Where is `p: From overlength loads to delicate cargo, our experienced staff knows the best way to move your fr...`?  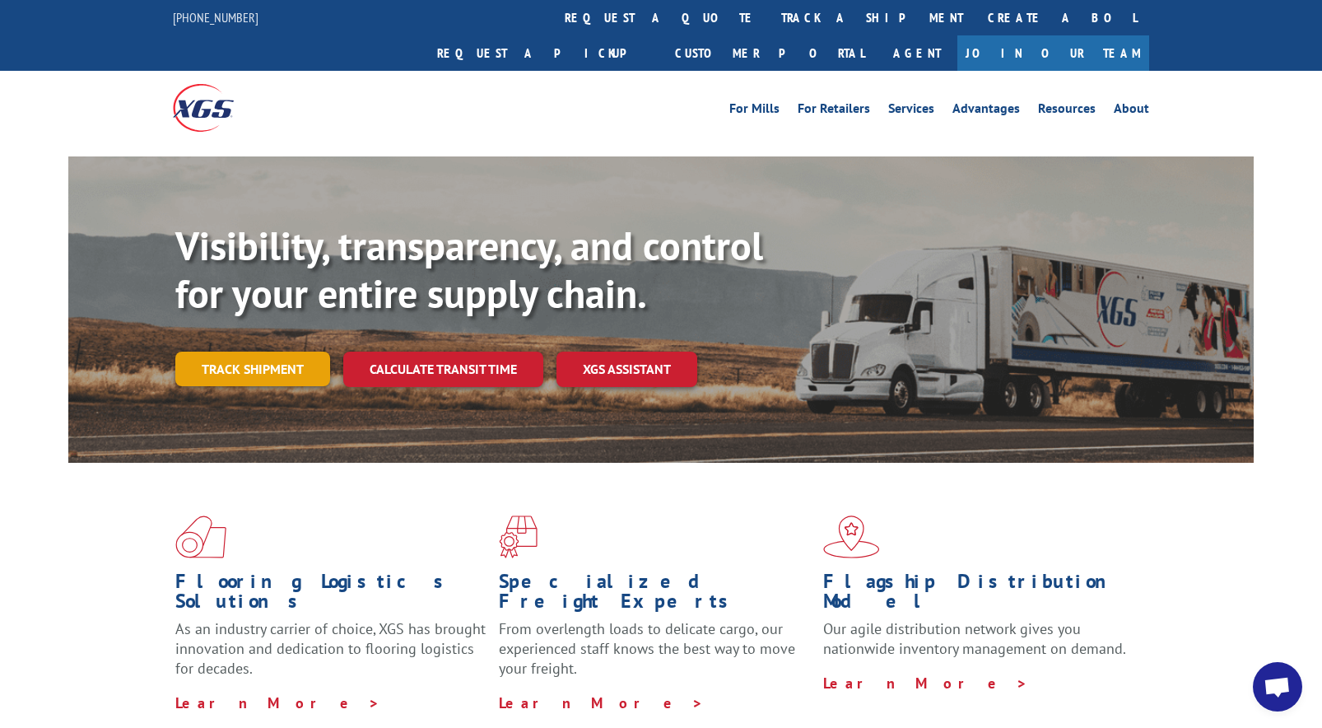 p: From overlength loads to delicate cargo, our experienced staff knows the best way to move your fr... is located at coordinates (655, 655).